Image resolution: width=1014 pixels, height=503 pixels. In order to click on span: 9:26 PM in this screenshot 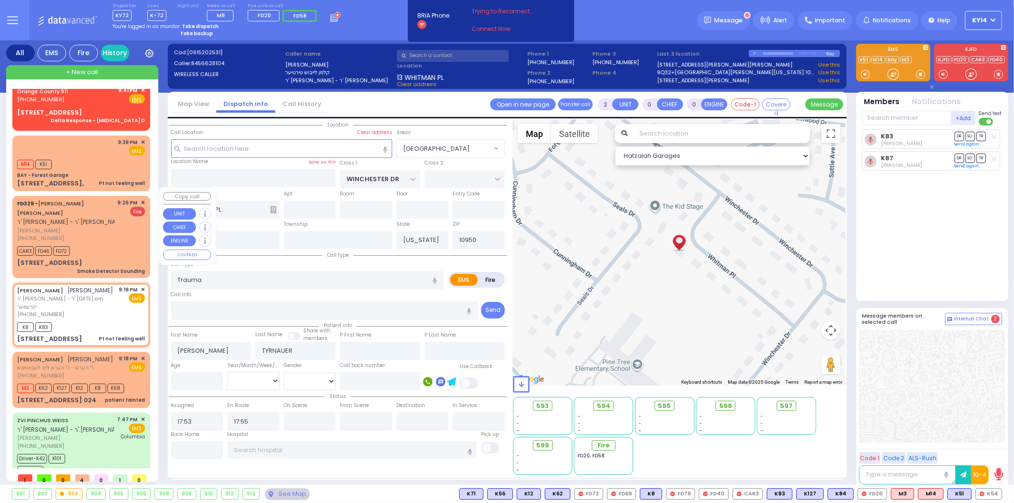, I will do `click(128, 202)`.